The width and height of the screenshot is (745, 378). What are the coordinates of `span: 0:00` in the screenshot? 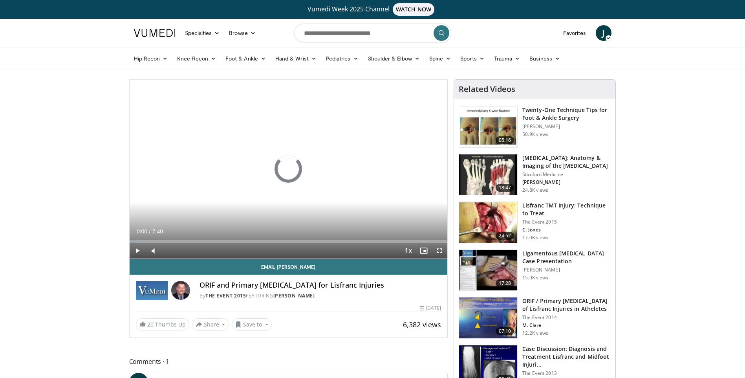 It's located at (142, 231).